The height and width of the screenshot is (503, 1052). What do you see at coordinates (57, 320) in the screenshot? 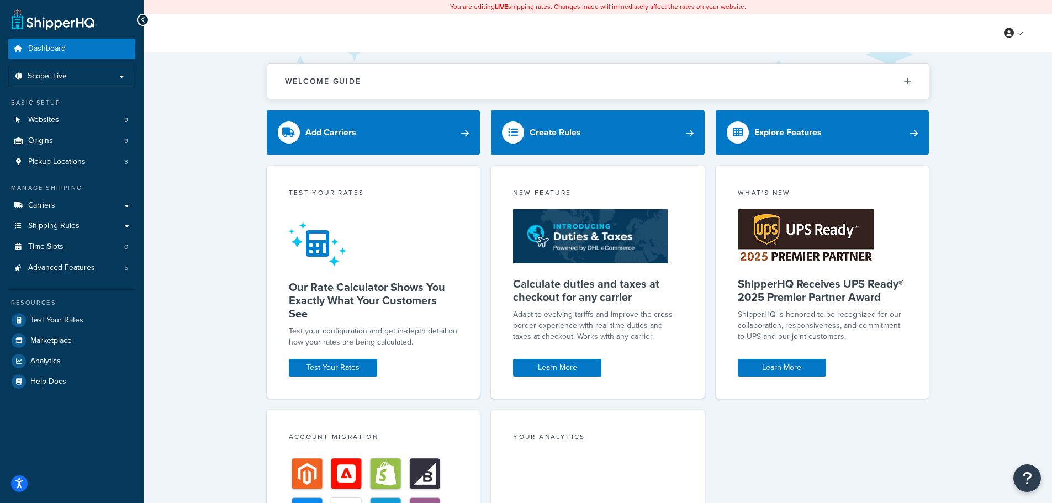
I see `span: Test Your Rates` at bounding box center [57, 320].